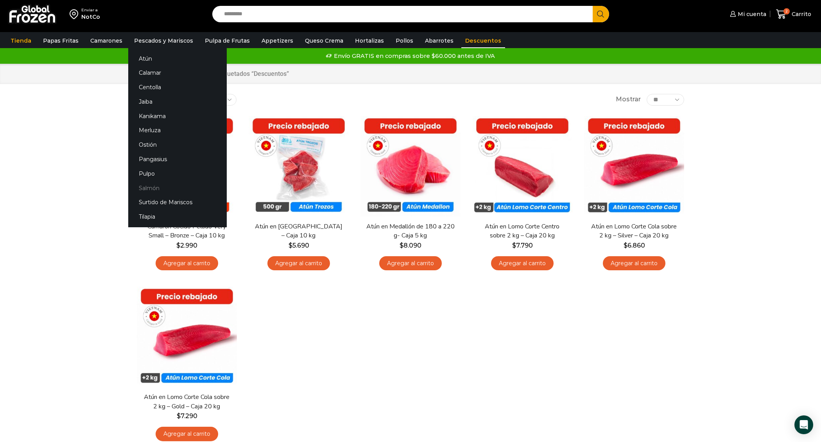 The image size is (821, 442). I want to click on a: Pollos, so click(404, 41).